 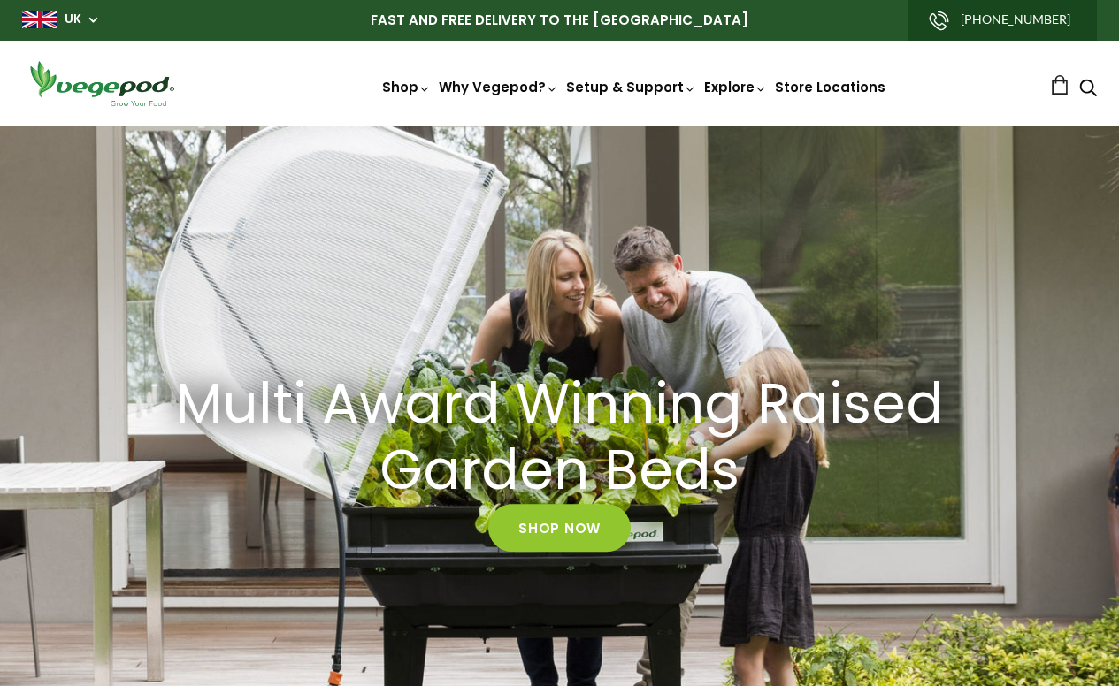 I want to click on a: Explore, so click(x=736, y=87).